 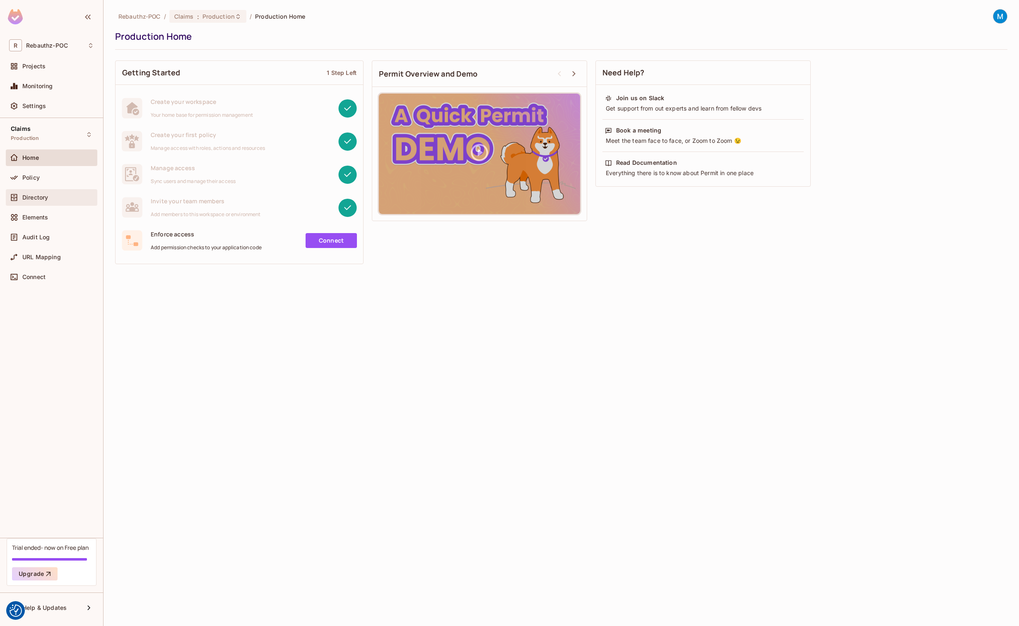 What do you see at coordinates (44, 608) in the screenshot?
I see `span: Help & Updates` at bounding box center [44, 608].